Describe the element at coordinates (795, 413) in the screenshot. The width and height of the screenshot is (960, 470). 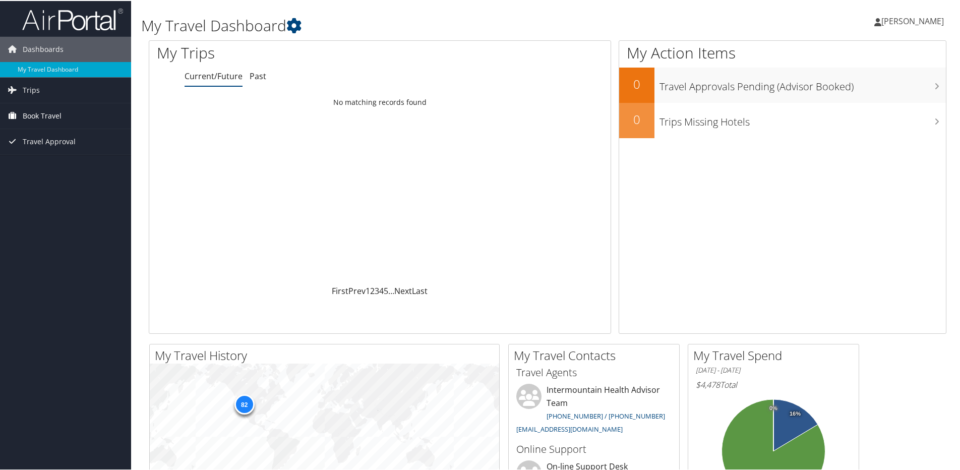
I see `tspan: 16%` at that location.